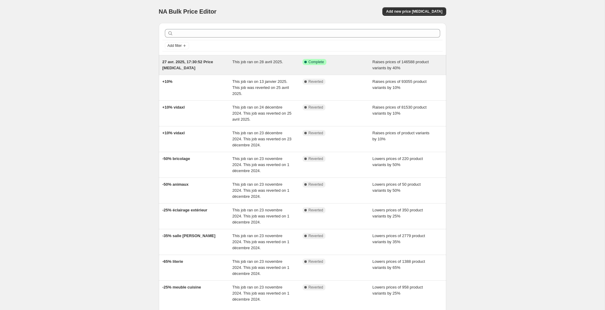  Describe the element at coordinates (399, 84) in the screenshot. I see `span: Raises prices of 93055 product variants by 10%` at that location.